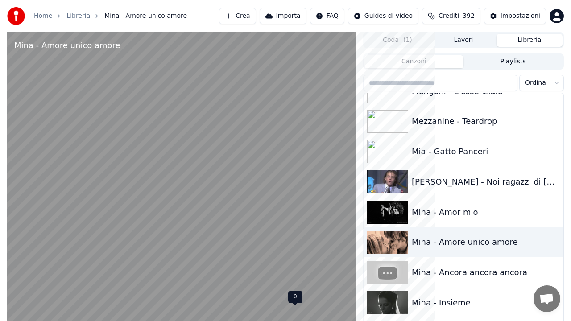 This screenshot has height=321, width=571. What do you see at coordinates (529, 40) in the screenshot?
I see `button: Libreria` at bounding box center [529, 40].